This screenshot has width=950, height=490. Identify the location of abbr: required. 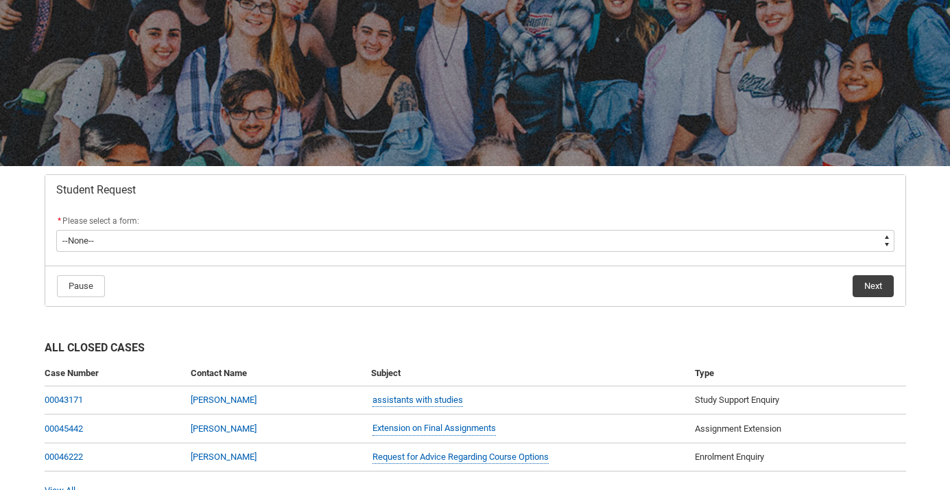
(59, 221).